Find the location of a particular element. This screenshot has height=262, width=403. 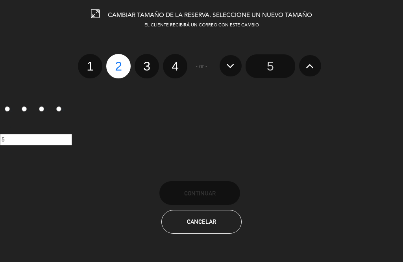

input: 1 is located at coordinates (7, 109).